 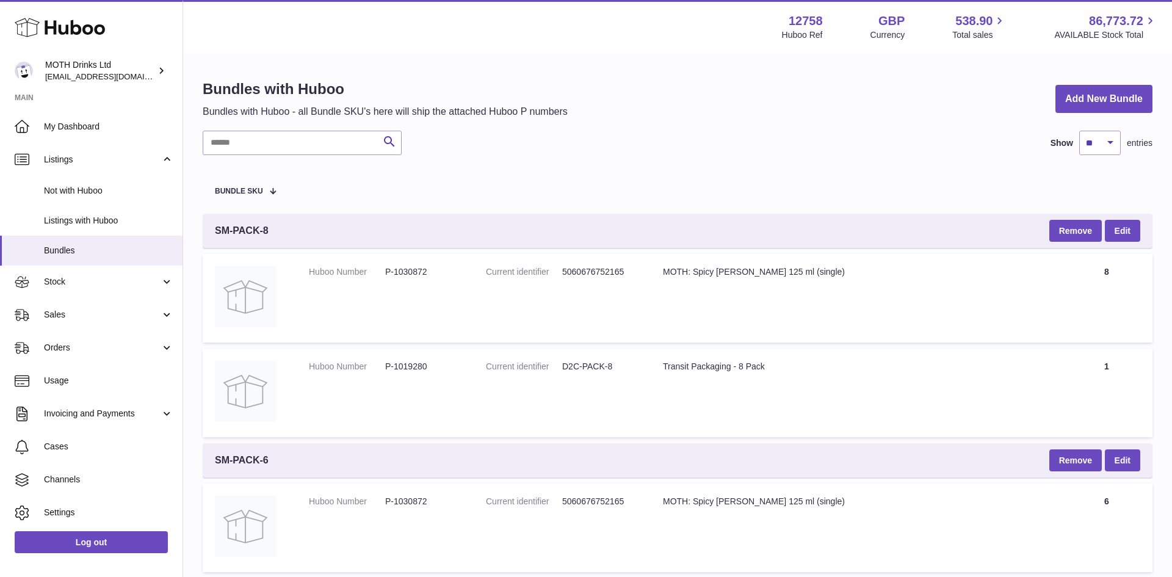 I want to click on span: 538.90, so click(x=974, y=21).